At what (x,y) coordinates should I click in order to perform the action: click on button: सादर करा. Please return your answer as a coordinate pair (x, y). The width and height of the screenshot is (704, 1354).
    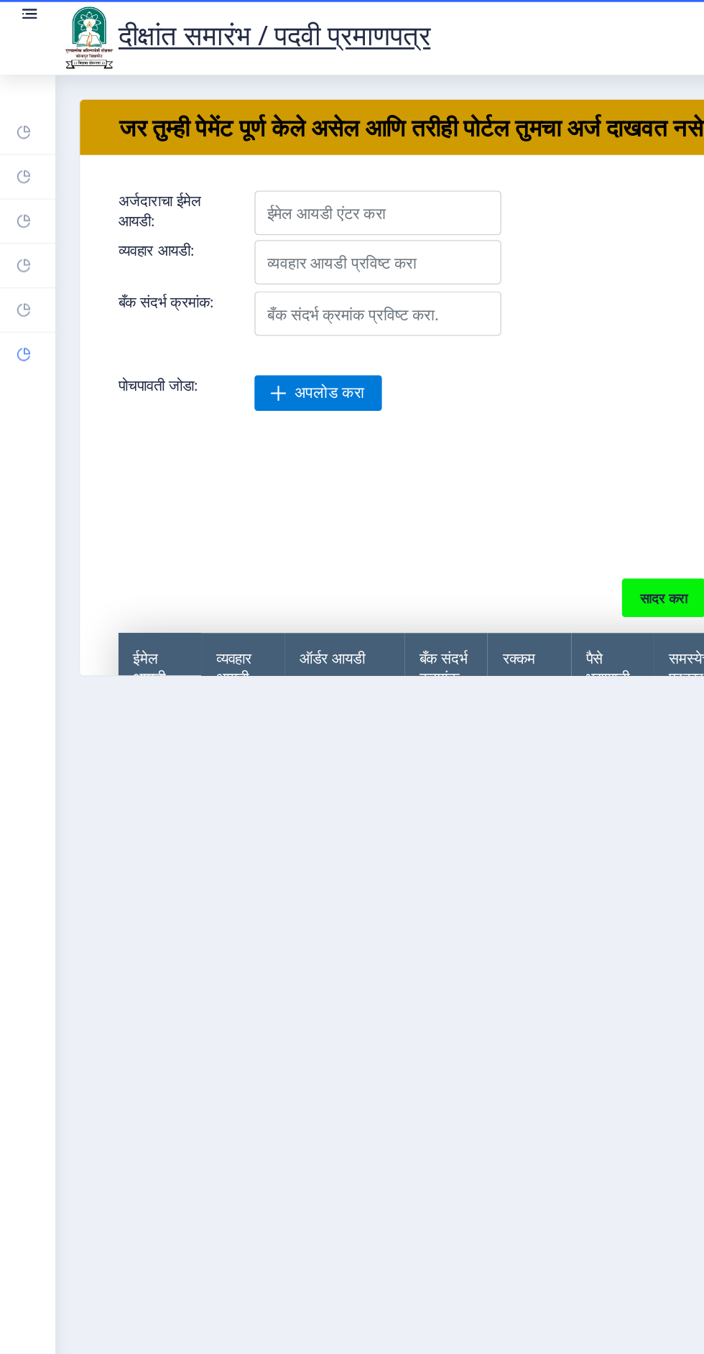
    Looking at the image, I should click on (483, 435).